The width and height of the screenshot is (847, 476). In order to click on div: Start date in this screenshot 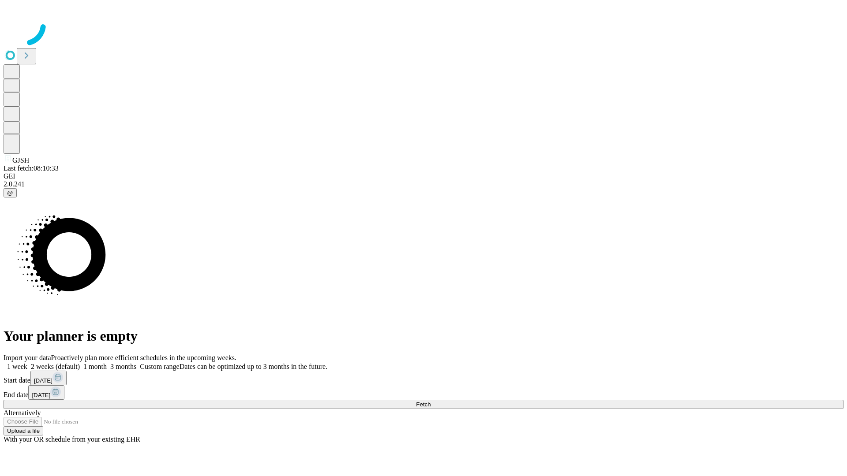, I will do `click(423, 378)`.